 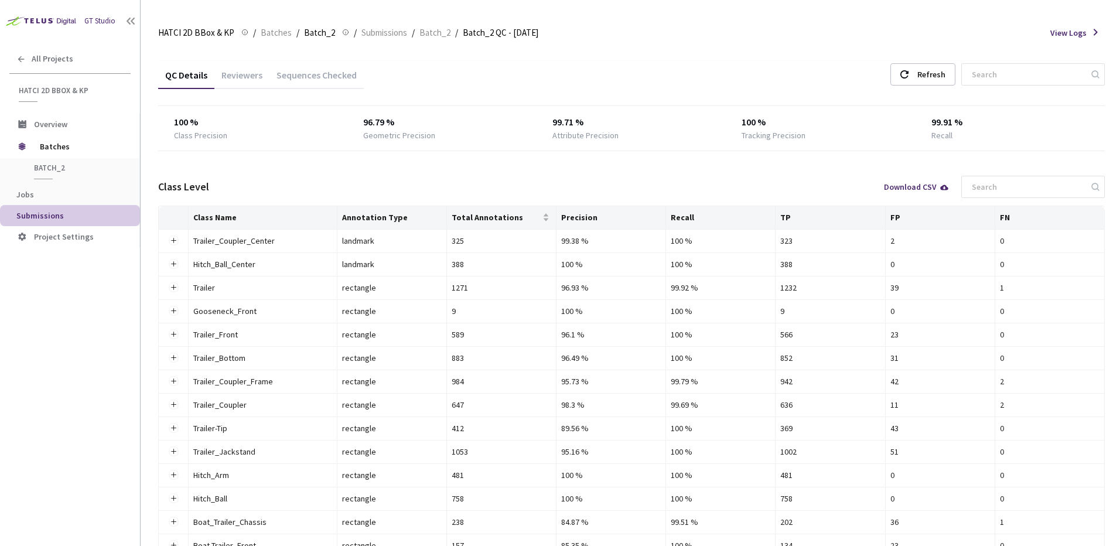 What do you see at coordinates (501, 452) in the screenshot?
I see `div: 1053` at bounding box center [501, 452].